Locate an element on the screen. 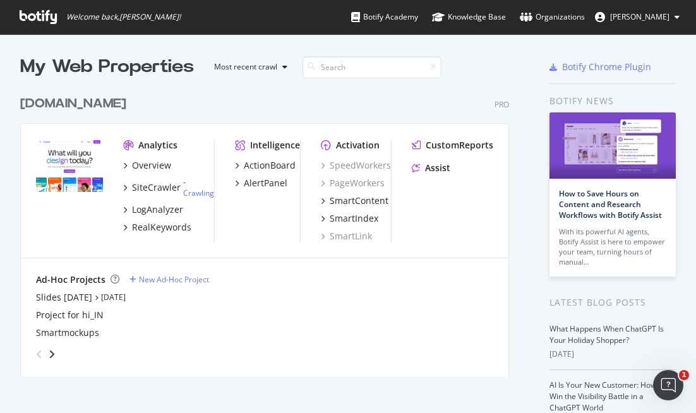 The width and height of the screenshot is (696, 413). a: Overview is located at coordinates (147, 165).